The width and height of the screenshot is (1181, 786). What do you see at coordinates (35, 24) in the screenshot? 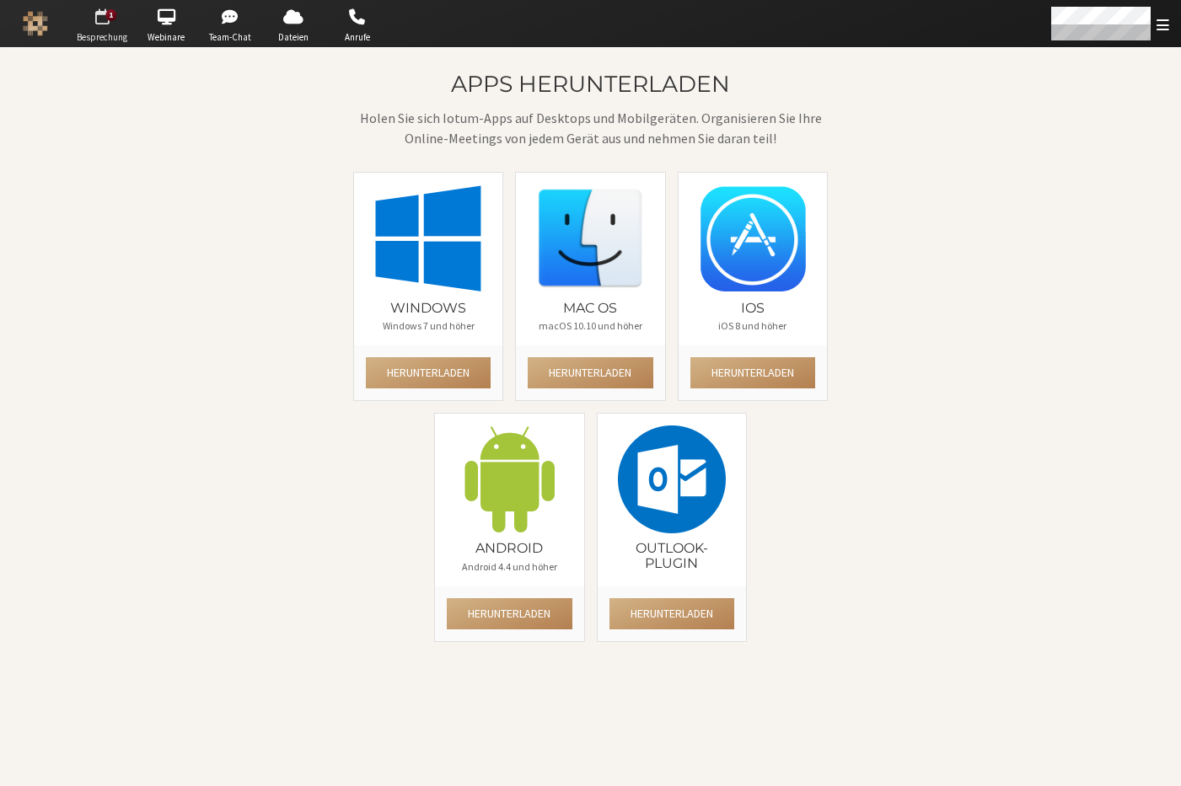
I see `img: Iotum` at bounding box center [35, 24].